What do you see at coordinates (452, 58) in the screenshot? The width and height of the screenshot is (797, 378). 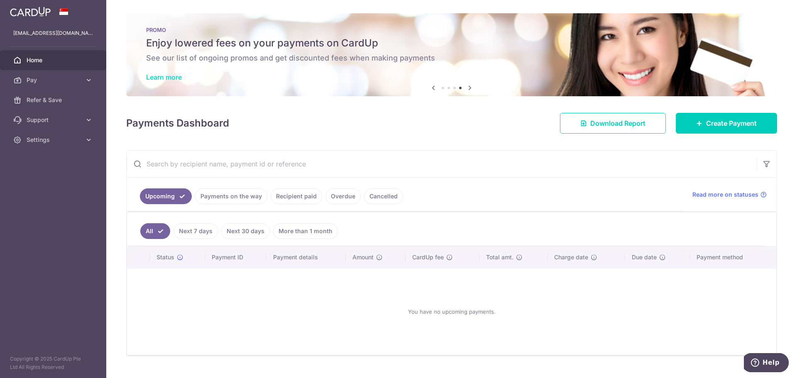 I see `h6: See our list of ongoing promos and get discounted fees when making payments` at bounding box center [452, 58].